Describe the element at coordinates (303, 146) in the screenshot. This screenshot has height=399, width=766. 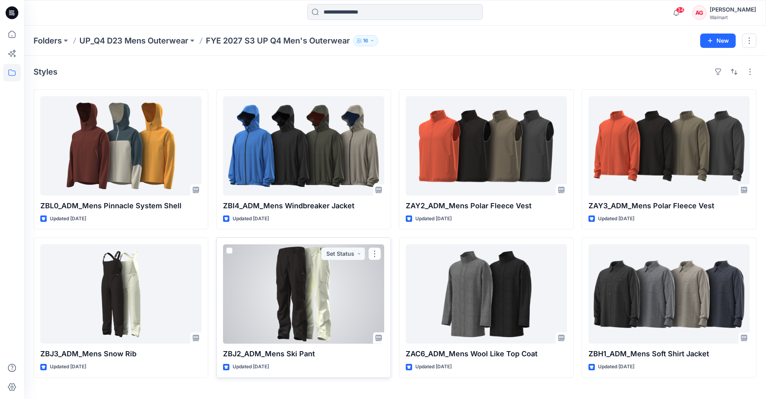
I see `a: ZBI4_ADM_Mens Windbreaker Jacket` at that location.